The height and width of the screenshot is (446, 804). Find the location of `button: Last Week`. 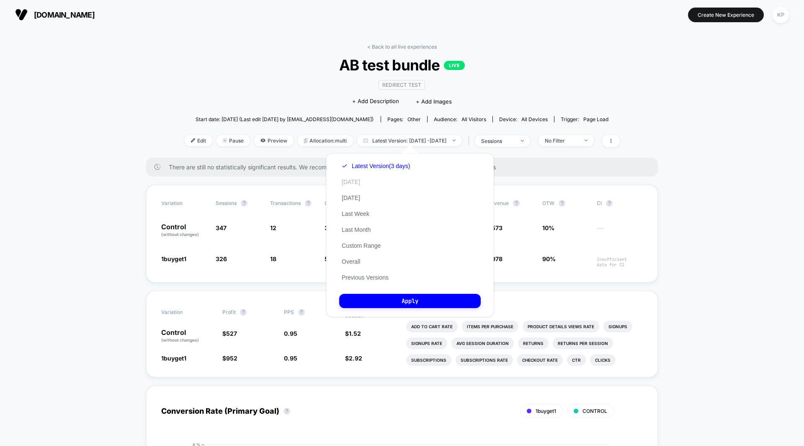

button: Last Week is located at coordinates (356, 214).